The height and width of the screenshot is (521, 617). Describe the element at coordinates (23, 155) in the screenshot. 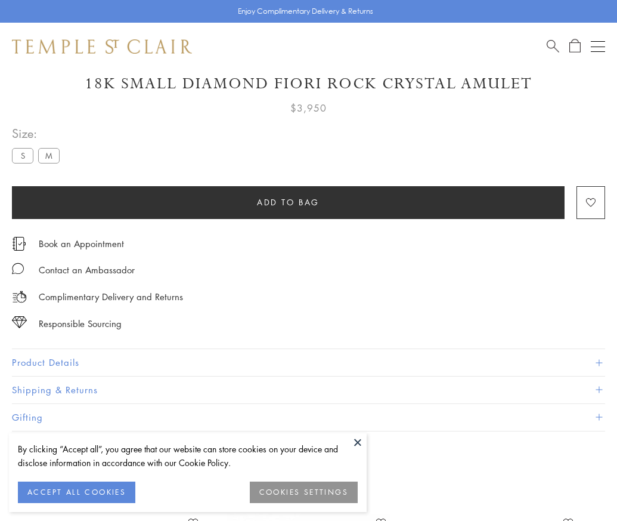

I see `label: S` at that location.